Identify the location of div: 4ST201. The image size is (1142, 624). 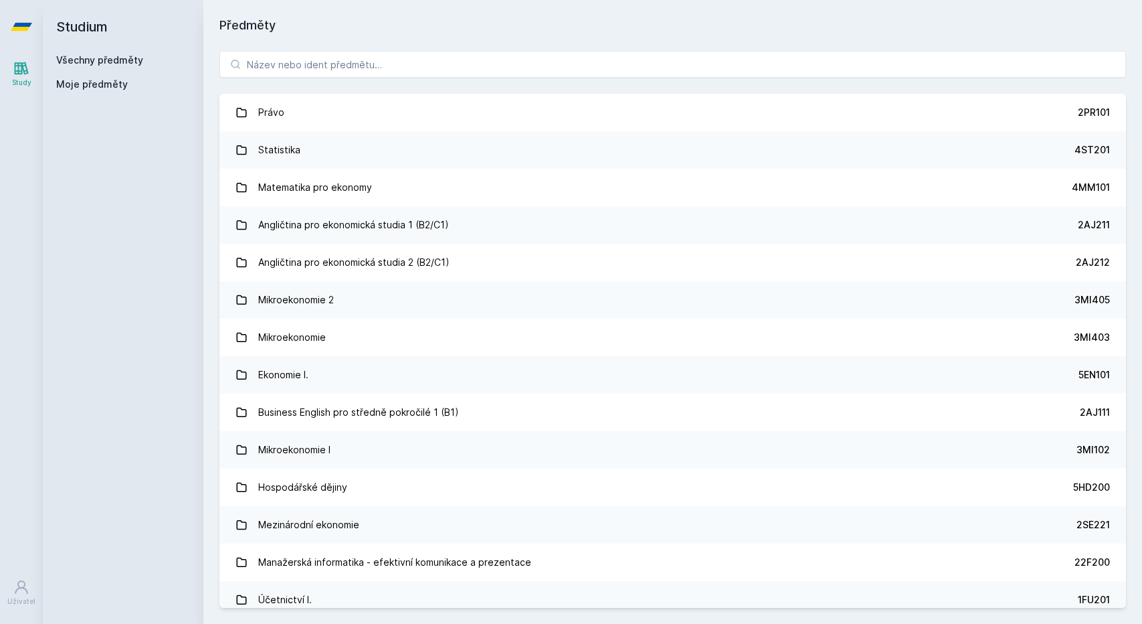
(1092, 150).